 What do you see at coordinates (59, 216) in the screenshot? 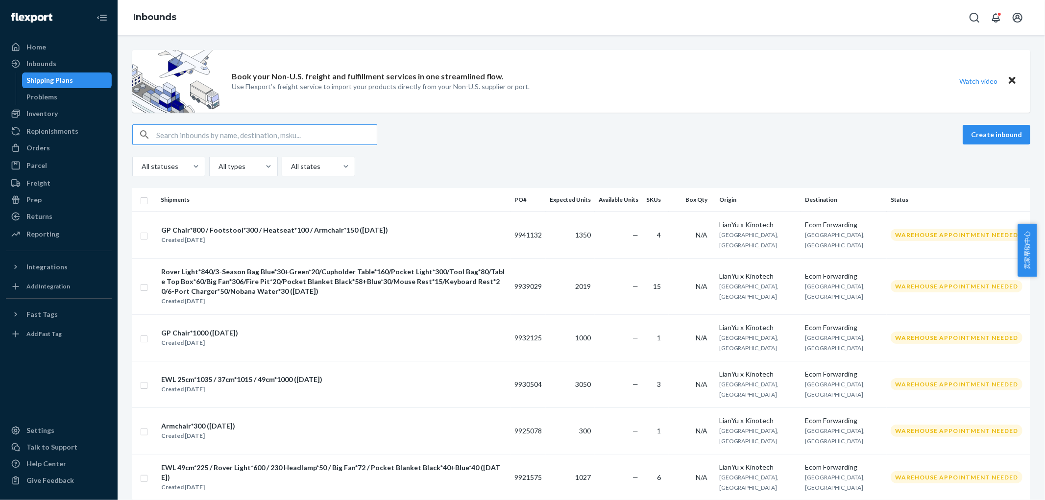
I see `a: Returns` at bounding box center [59, 216].